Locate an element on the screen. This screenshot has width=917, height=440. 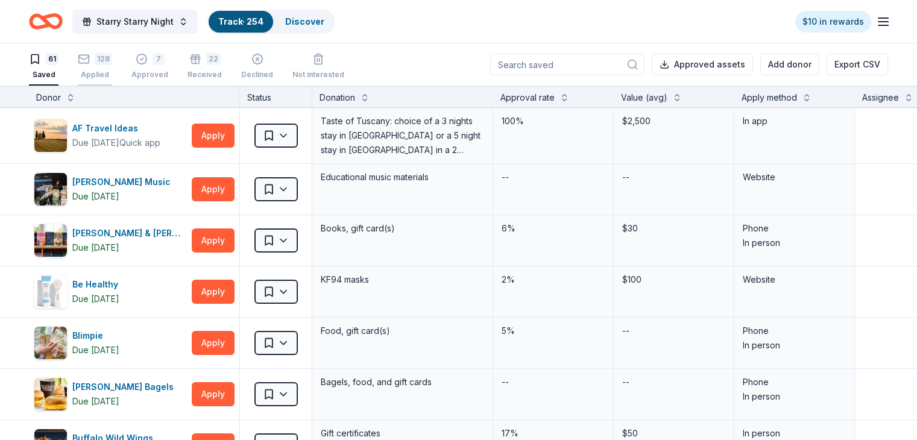
button: 61Saved is located at coordinates (43, 67).